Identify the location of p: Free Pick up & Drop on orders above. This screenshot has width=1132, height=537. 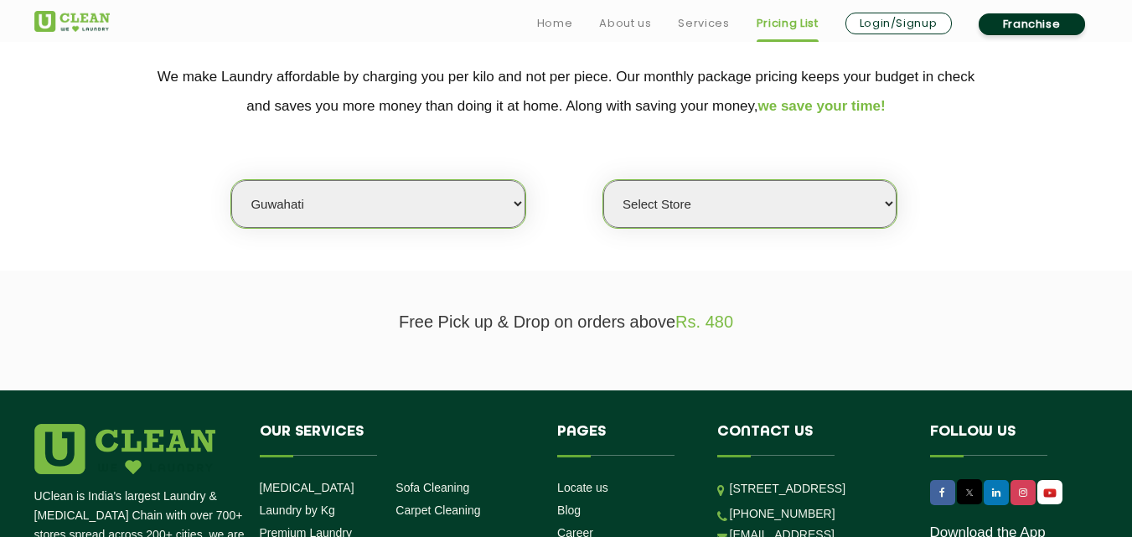
(566, 322).